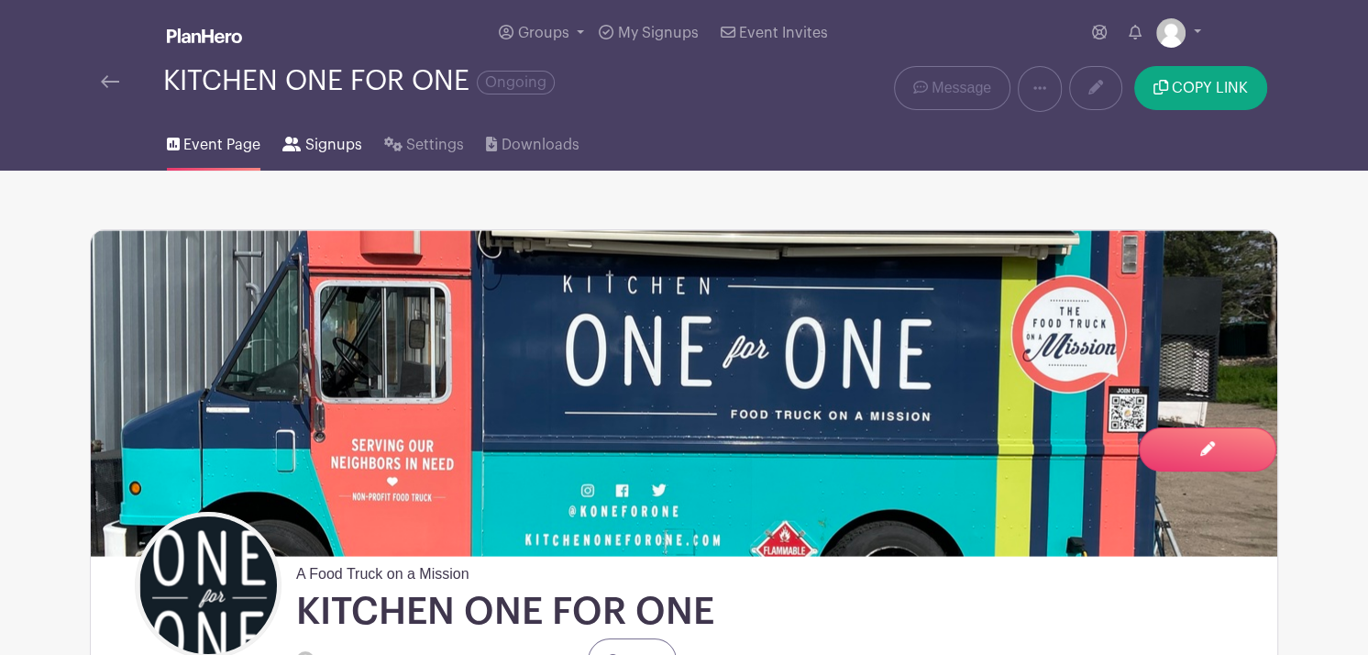  I want to click on span: A Food Truck on a Mission, so click(382, 570).